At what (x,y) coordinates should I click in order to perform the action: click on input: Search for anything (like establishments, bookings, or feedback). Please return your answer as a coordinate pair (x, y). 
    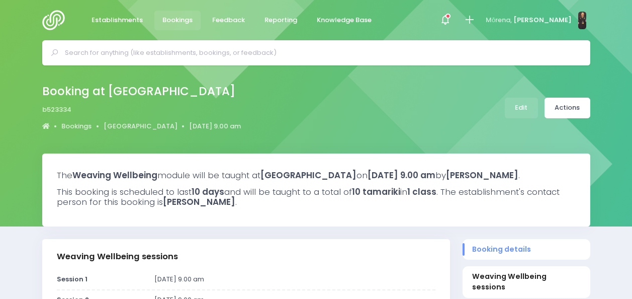
    Looking at the image, I should click on (320, 53).